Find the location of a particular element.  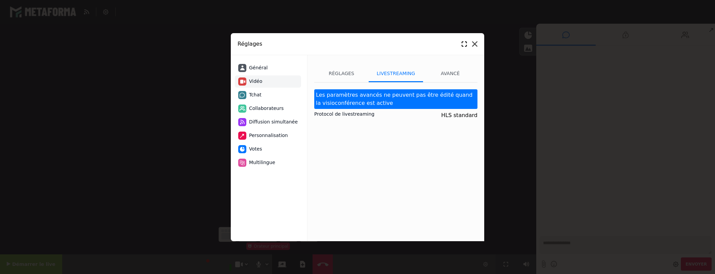

span: Personnalisation is located at coordinates (268, 135).